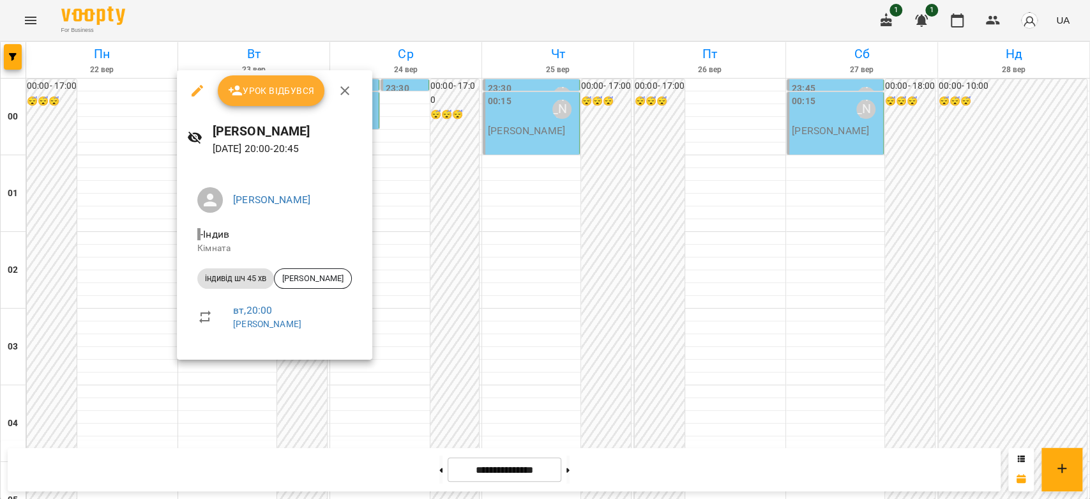 This screenshot has height=499, width=1090. What do you see at coordinates (271, 91) in the screenshot?
I see `span: Урок відбувся` at bounding box center [271, 91].